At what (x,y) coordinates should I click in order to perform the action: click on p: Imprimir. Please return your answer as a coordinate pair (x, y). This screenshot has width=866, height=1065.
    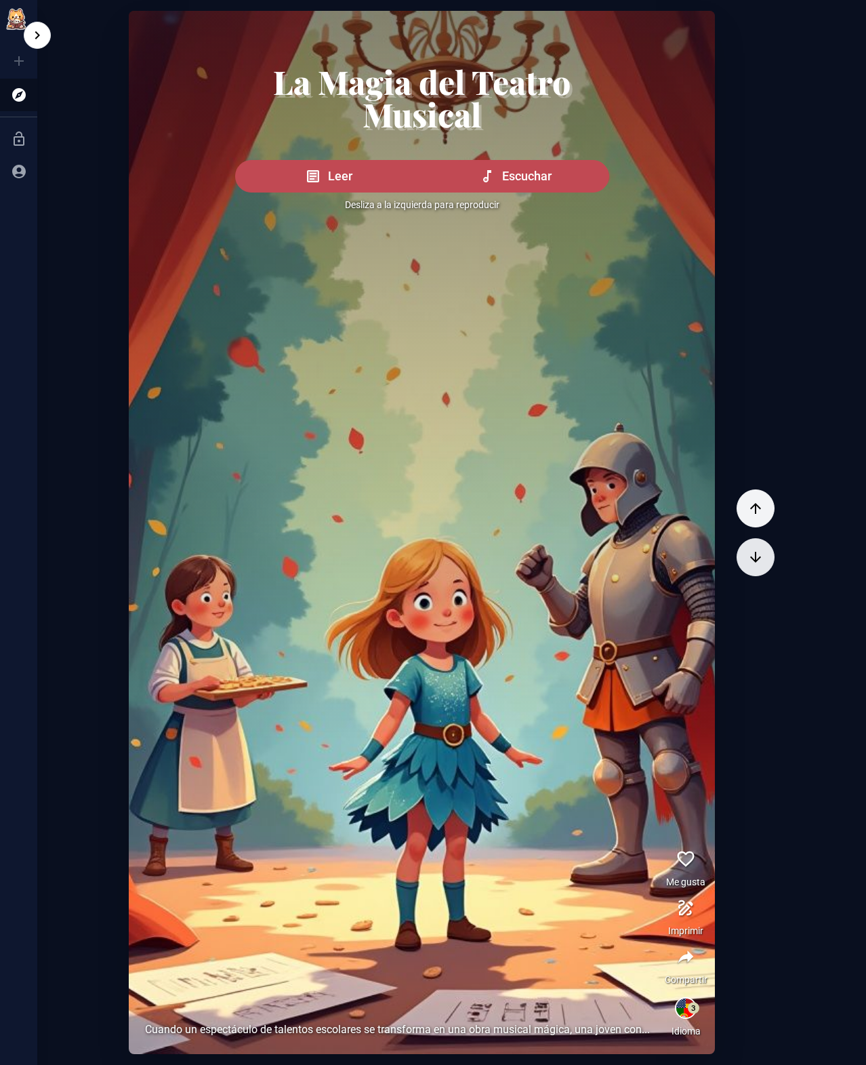
    Looking at the image, I should click on (686, 931).